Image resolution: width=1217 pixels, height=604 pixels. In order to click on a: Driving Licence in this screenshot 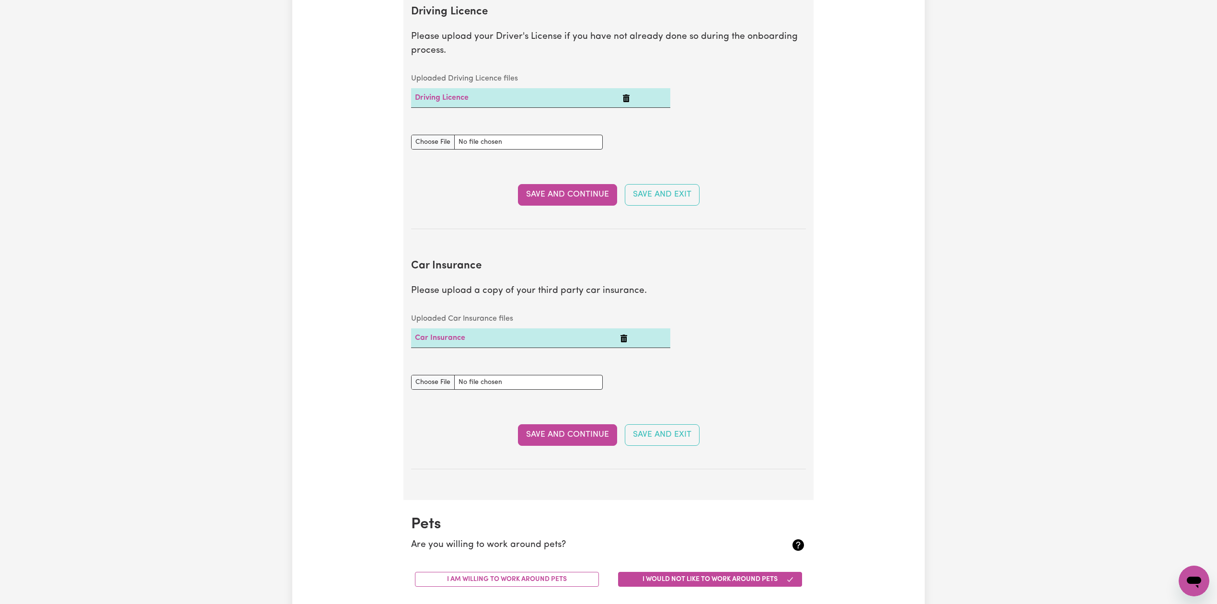, I will do `click(442, 98)`.